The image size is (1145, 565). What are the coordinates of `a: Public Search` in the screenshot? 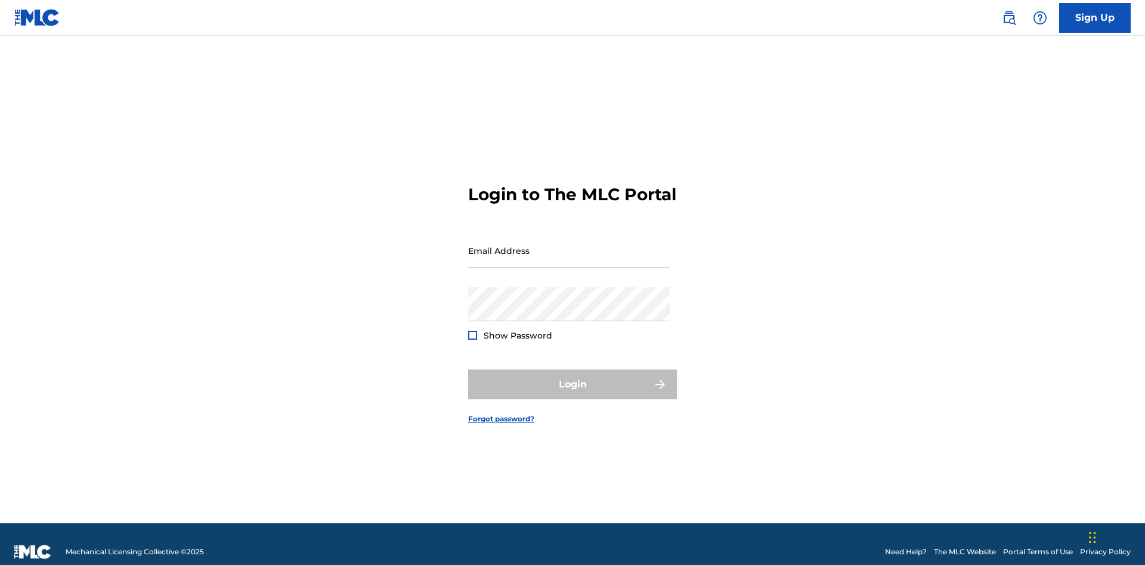 It's located at (1009, 18).